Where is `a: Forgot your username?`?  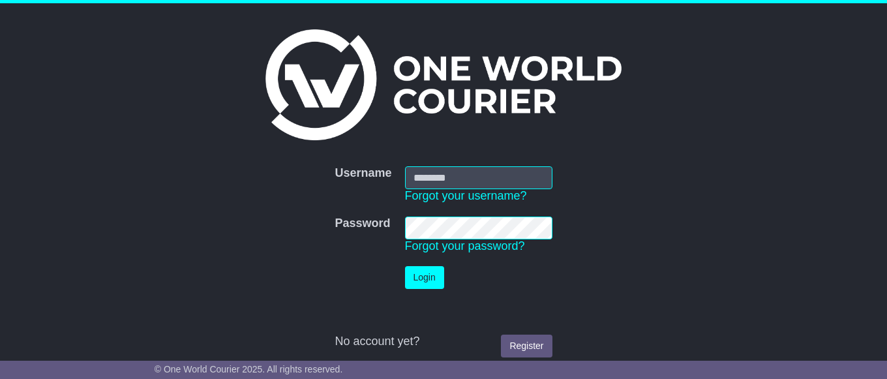 a: Forgot your username? is located at coordinates (465, 196).